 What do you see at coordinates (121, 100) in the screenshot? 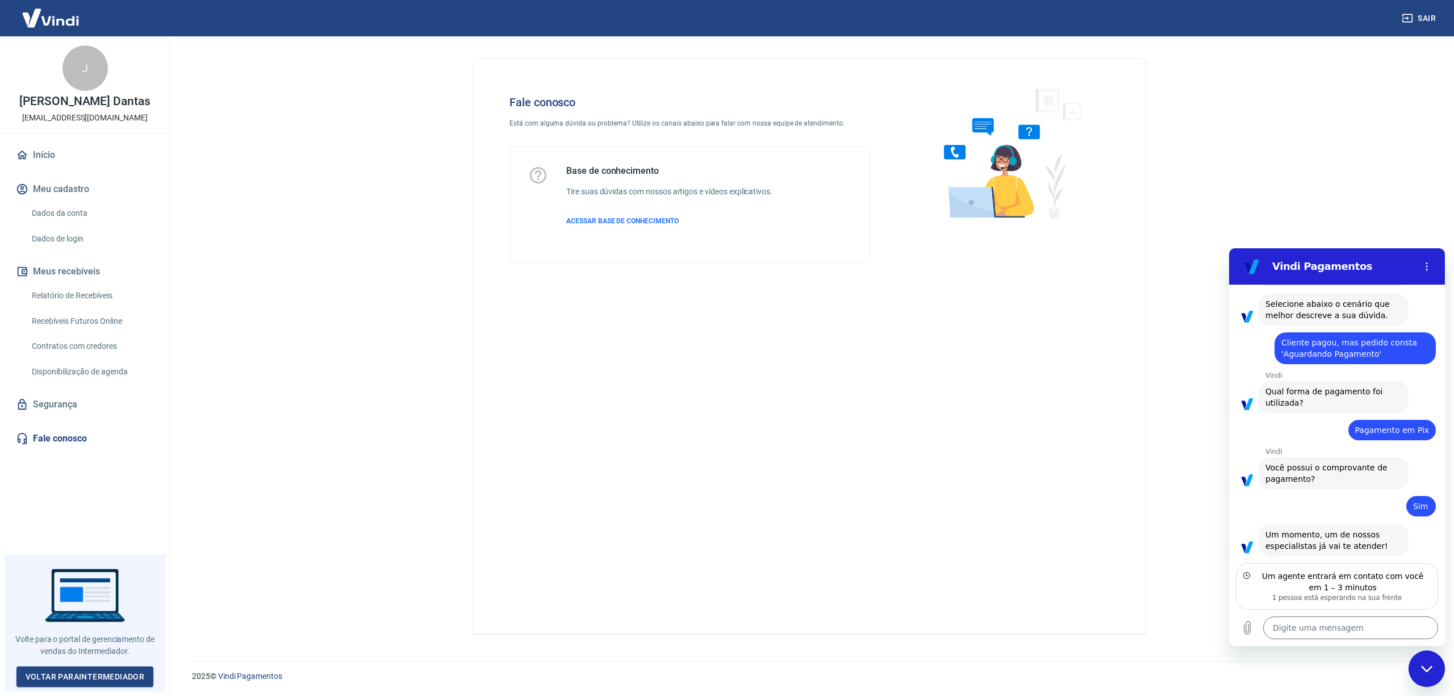
I see `span: Cliente pagou, mas pedido consta 'Aguardando Pagamento'` at bounding box center [121, 100].